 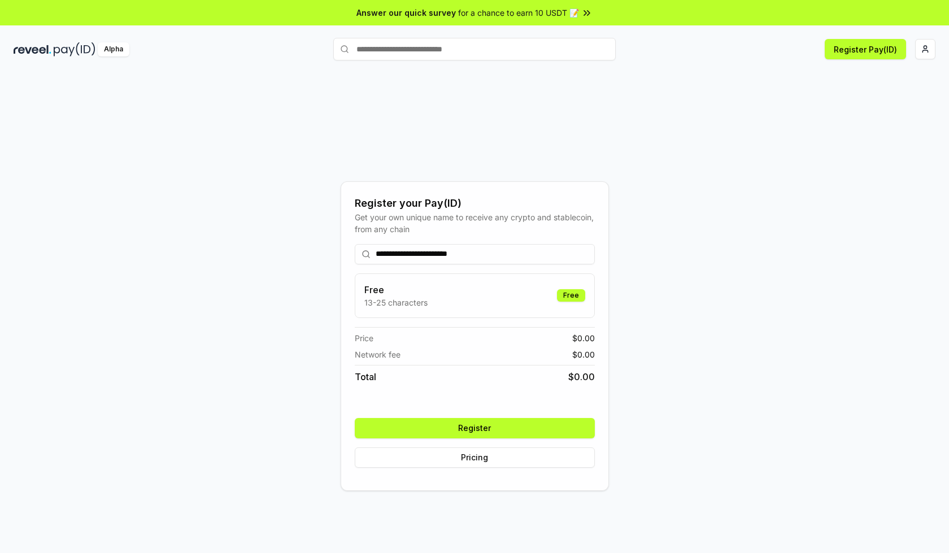 What do you see at coordinates (377, 354) in the screenshot?
I see `span: Network fee` at bounding box center [377, 354].